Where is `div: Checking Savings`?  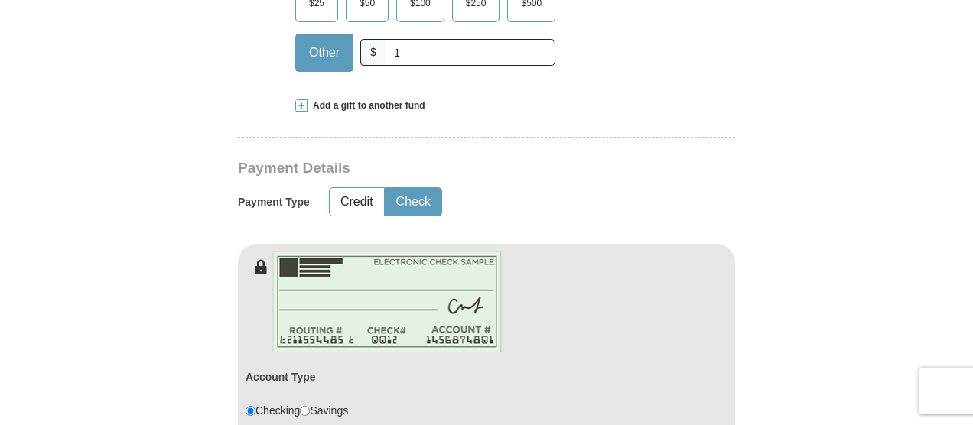 div: Checking Savings is located at coordinates (297, 411).